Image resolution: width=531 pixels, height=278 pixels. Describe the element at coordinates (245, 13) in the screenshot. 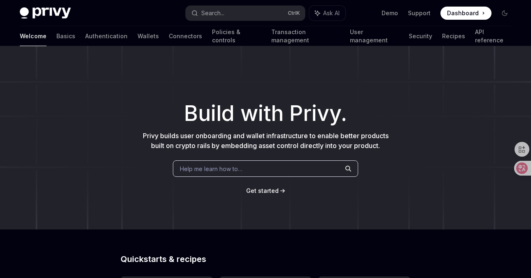

I see `button: Search...CtrlK` at that location.